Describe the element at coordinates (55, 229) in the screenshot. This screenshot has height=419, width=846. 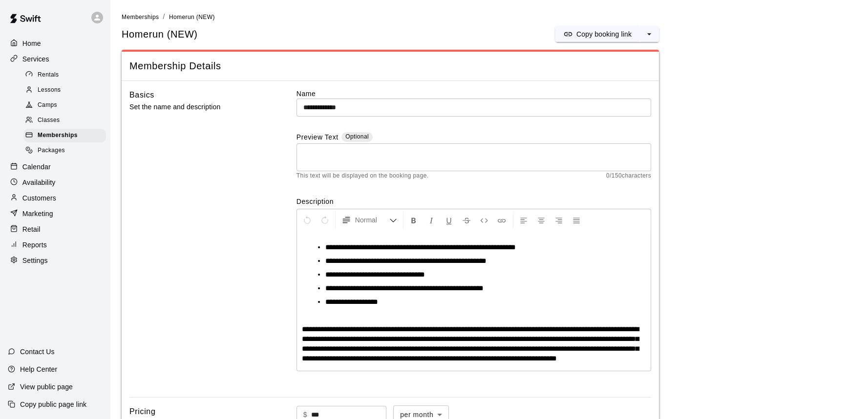
I see `a: Retail` at that location.